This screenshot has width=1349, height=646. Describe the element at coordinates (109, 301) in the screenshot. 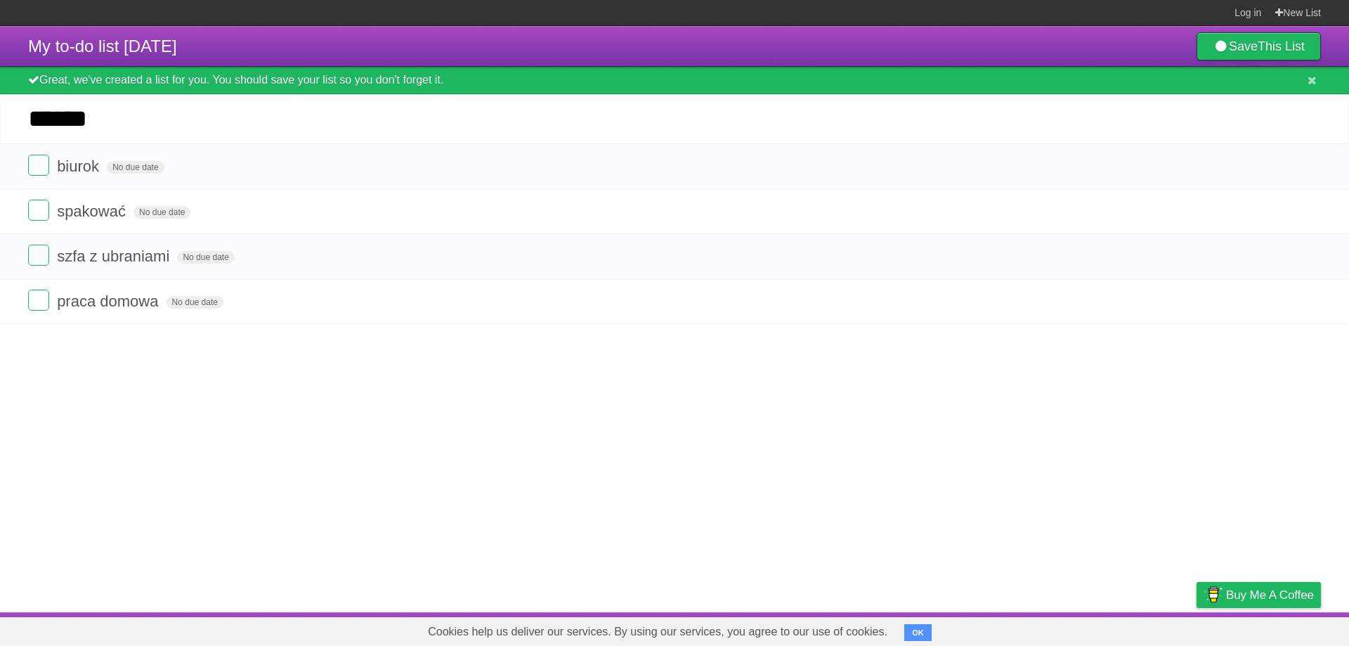

I see `span: praca domowa` at that location.